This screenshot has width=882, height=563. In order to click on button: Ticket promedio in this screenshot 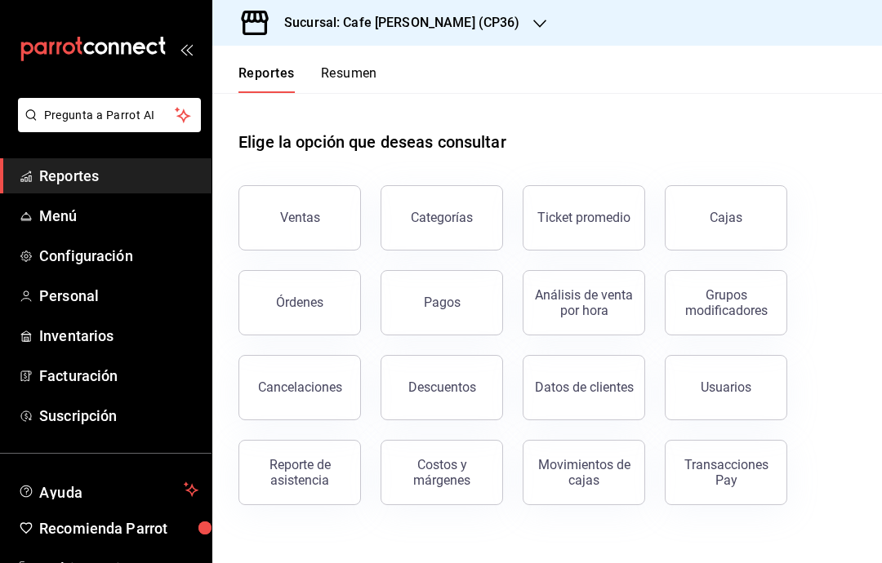, I will do `click(584, 218)`.